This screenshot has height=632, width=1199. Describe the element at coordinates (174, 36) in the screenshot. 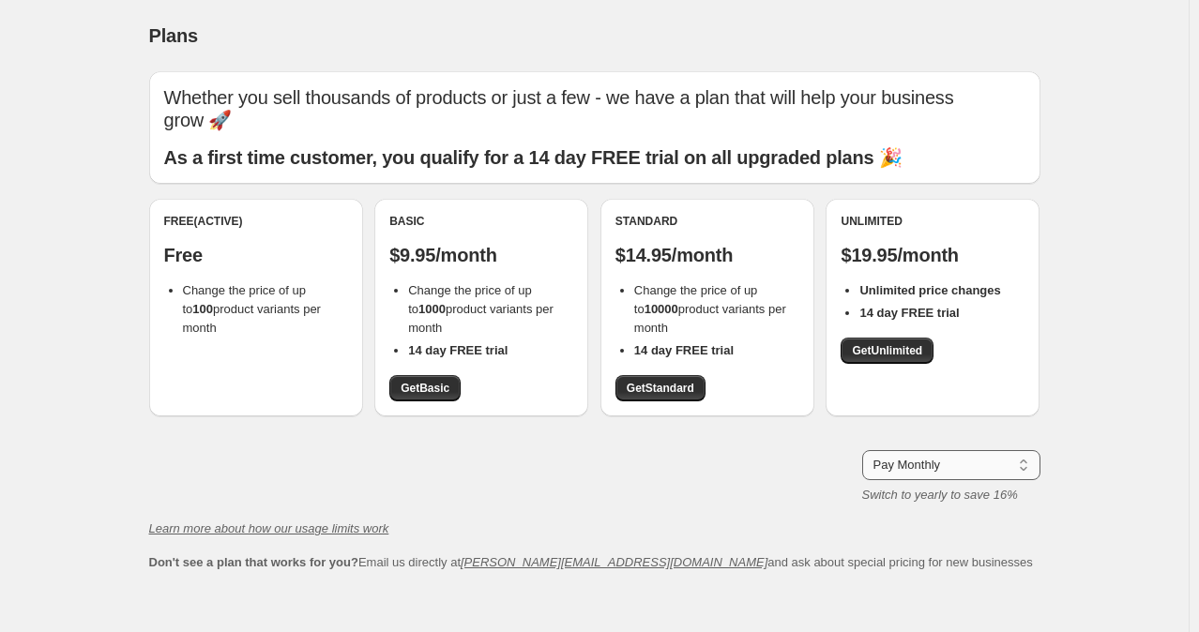

I see `span: Plans` at that location.